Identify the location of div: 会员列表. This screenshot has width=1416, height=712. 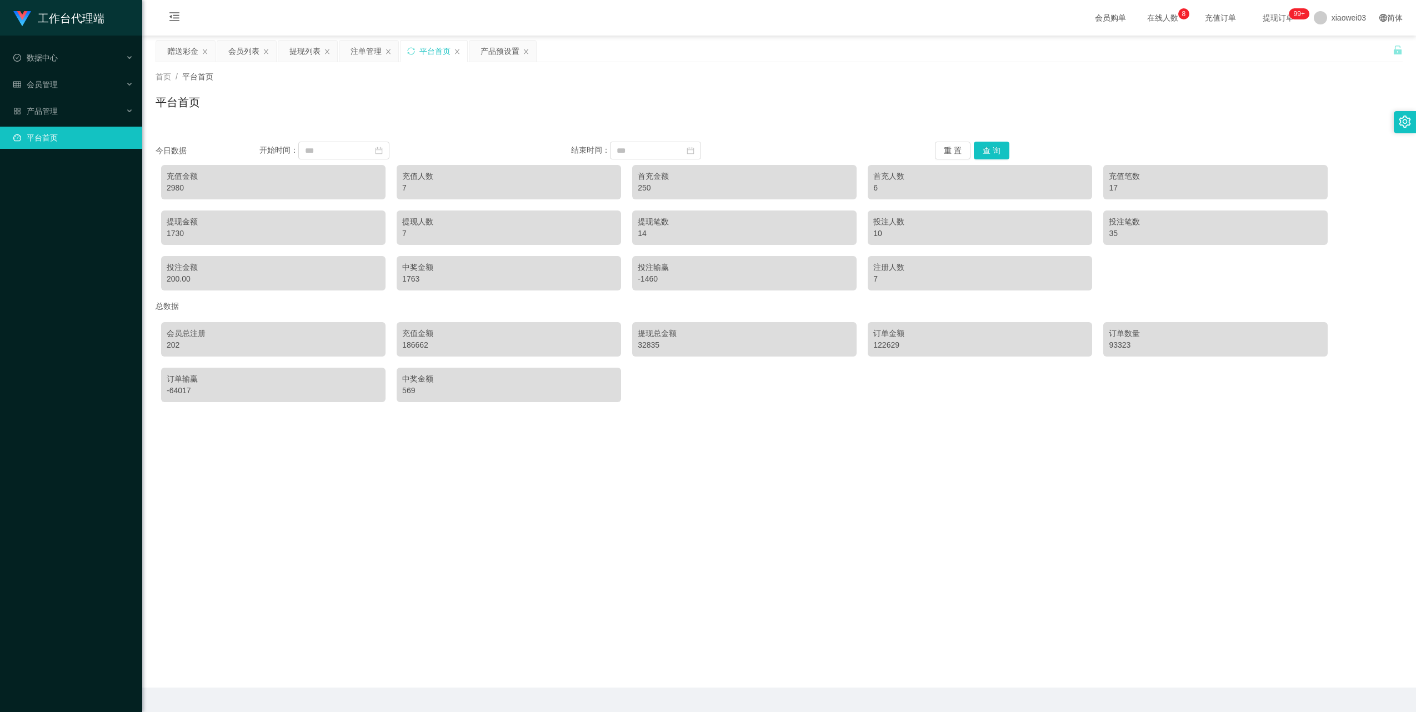
(244, 51).